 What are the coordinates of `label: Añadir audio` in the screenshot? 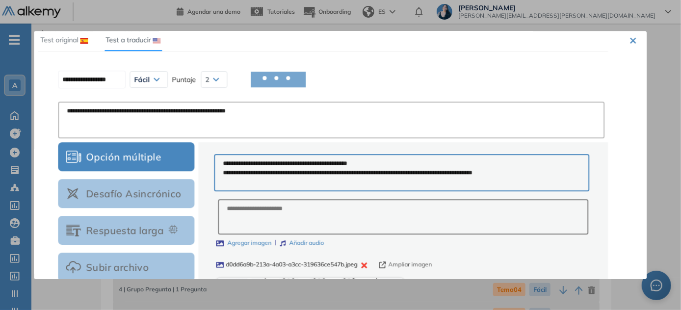 It's located at (302, 243).